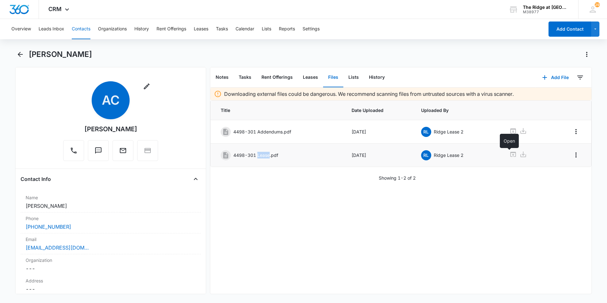 The height and width of the screenshot is (303, 607). Describe the element at coordinates (333, 77) in the screenshot. I see `button: Files` at that location.